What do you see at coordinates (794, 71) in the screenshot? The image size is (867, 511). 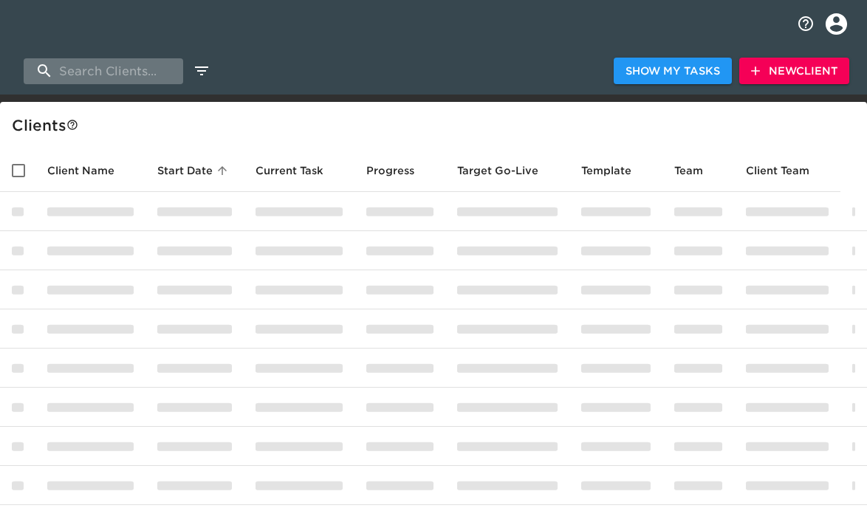 I see `button: NewClient` at bounding box center [794, 71].